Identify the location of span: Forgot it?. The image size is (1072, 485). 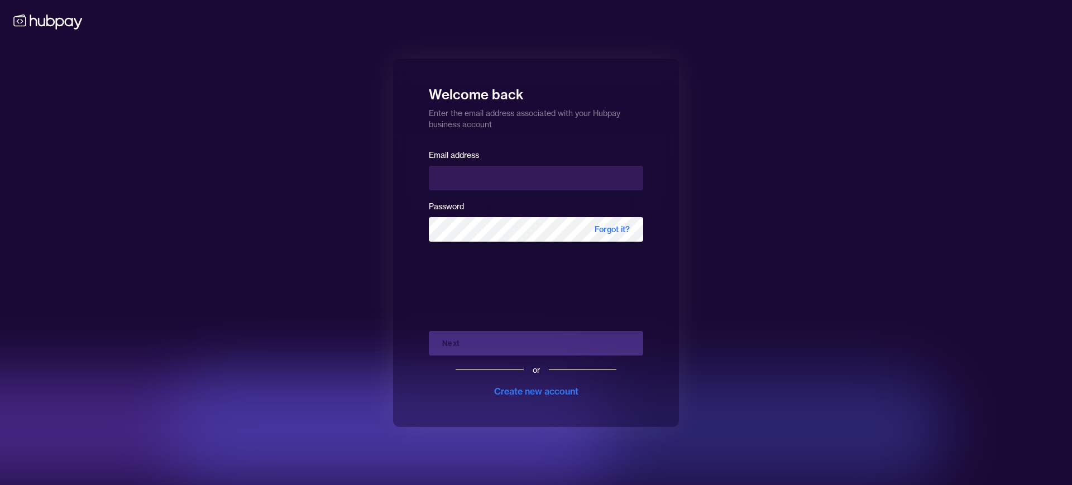
(612, 229).